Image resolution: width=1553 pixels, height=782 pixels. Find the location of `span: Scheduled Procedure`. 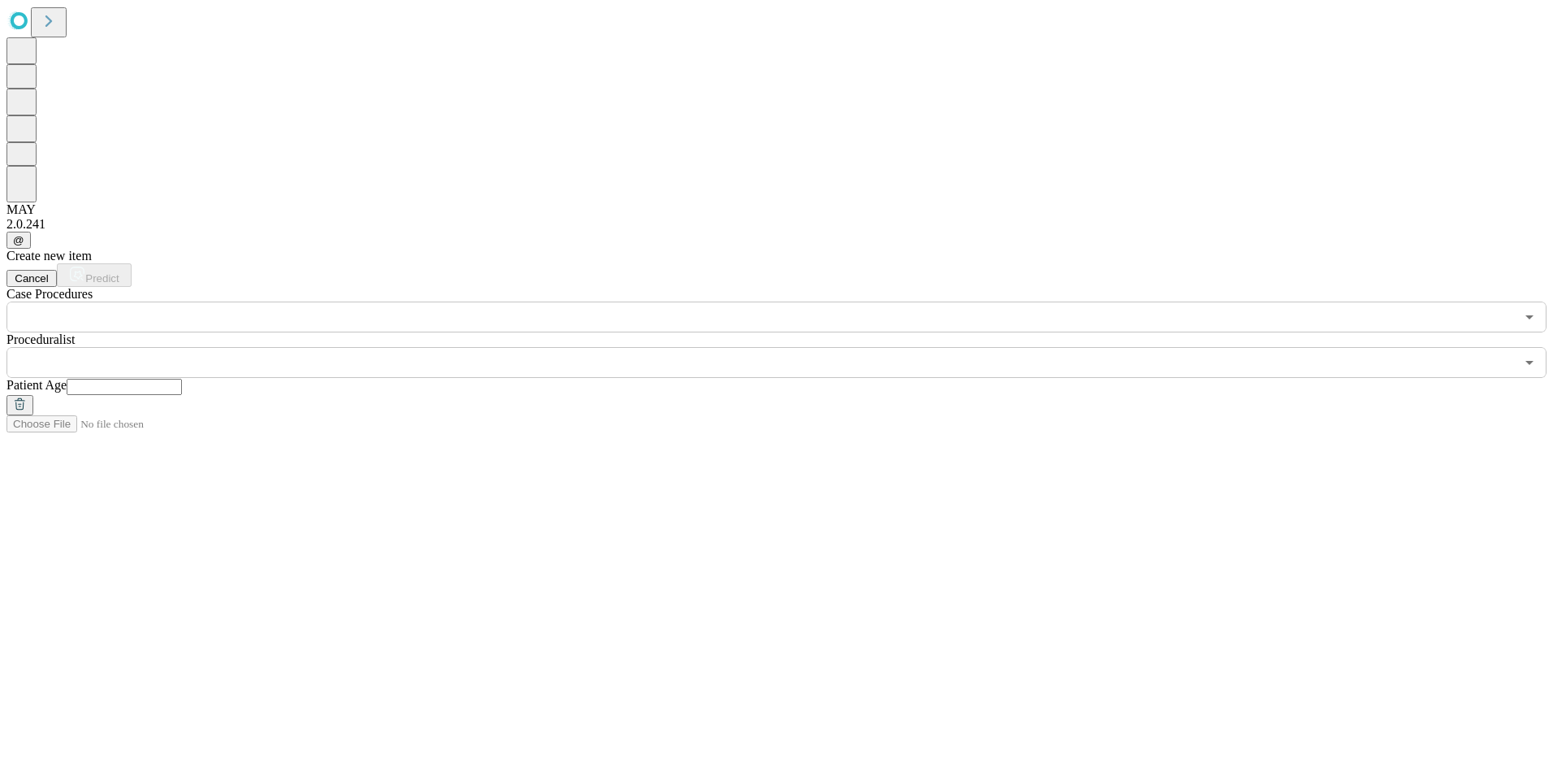

span: Scheduled Procedure is located at coordinates (50, 293).